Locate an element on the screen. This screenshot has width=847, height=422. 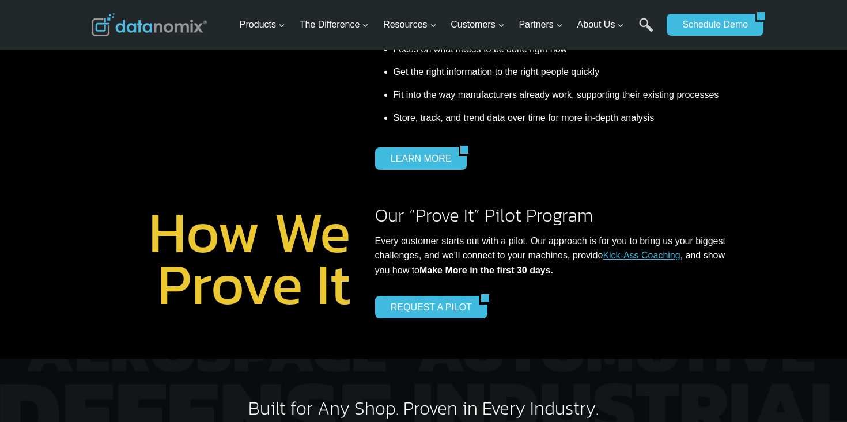
strong: Make More in the first 30 days. is located at coordinates (486, 270).